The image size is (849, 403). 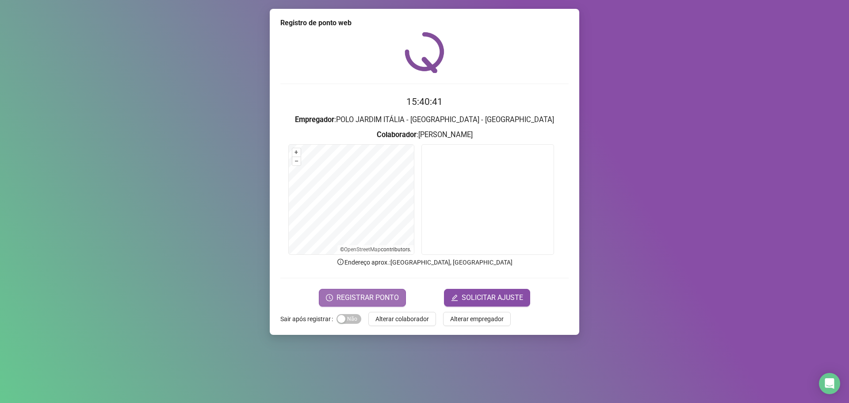 I want to click on button: Alterar empregador, so click(x=477, y=319).